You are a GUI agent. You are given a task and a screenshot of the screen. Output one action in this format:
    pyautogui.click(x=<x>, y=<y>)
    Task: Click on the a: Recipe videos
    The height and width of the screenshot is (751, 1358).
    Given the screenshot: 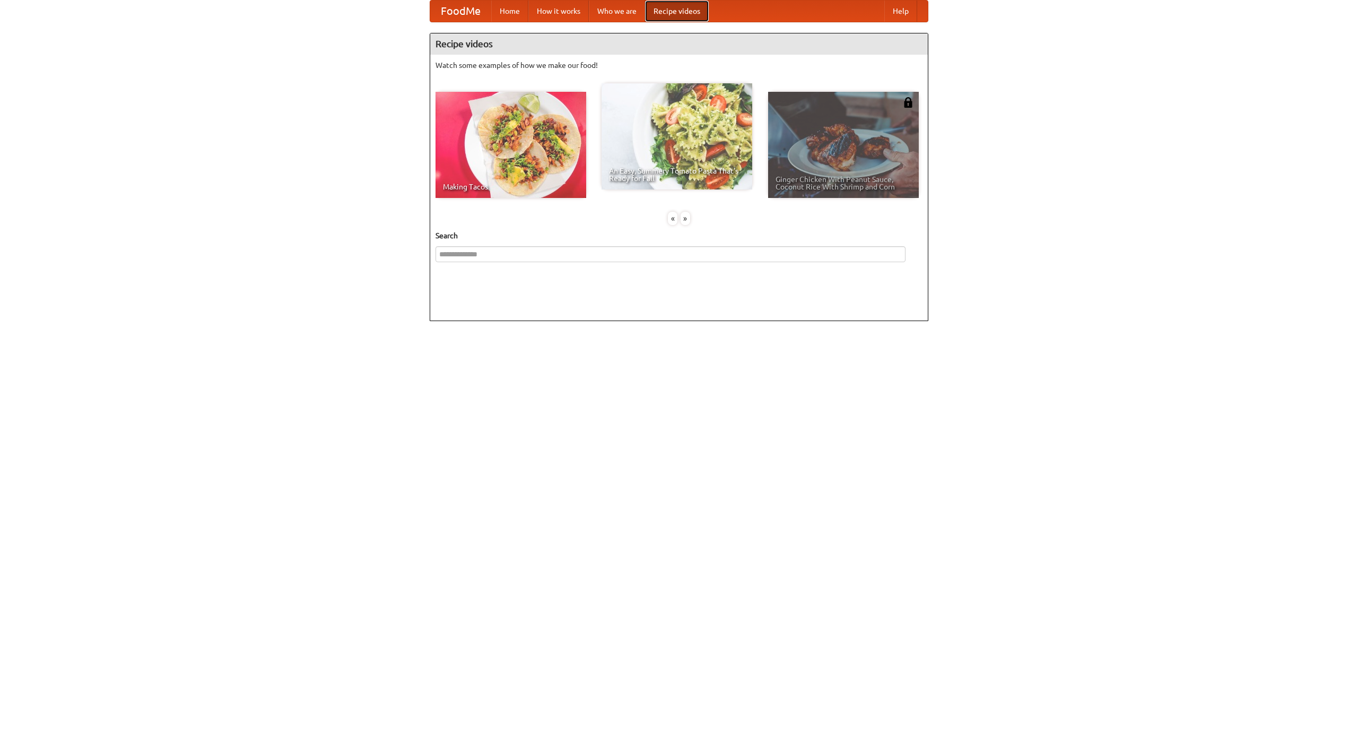 What is the action you would take?
    pyautogui.click(x=677, y=11)
    